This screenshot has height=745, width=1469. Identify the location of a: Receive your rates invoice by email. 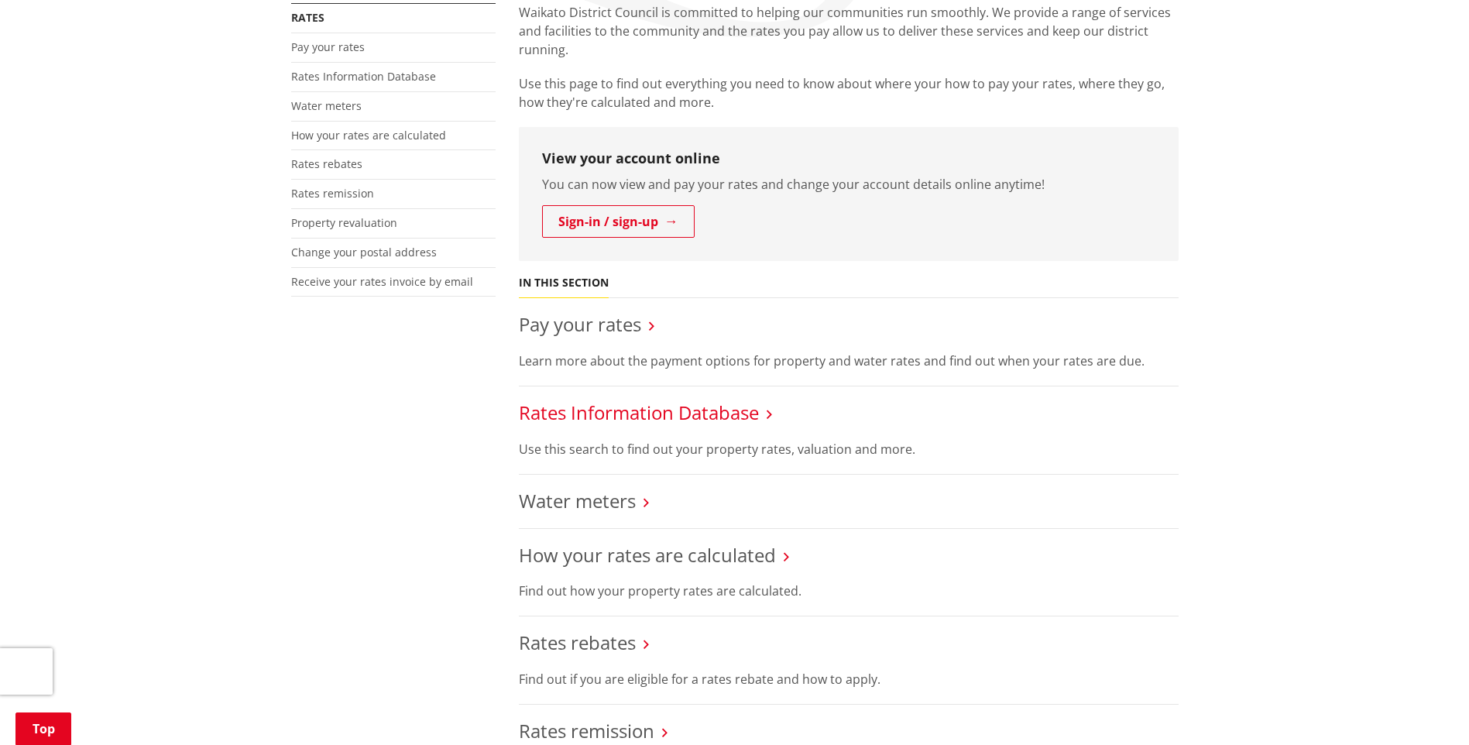
(382, 281).